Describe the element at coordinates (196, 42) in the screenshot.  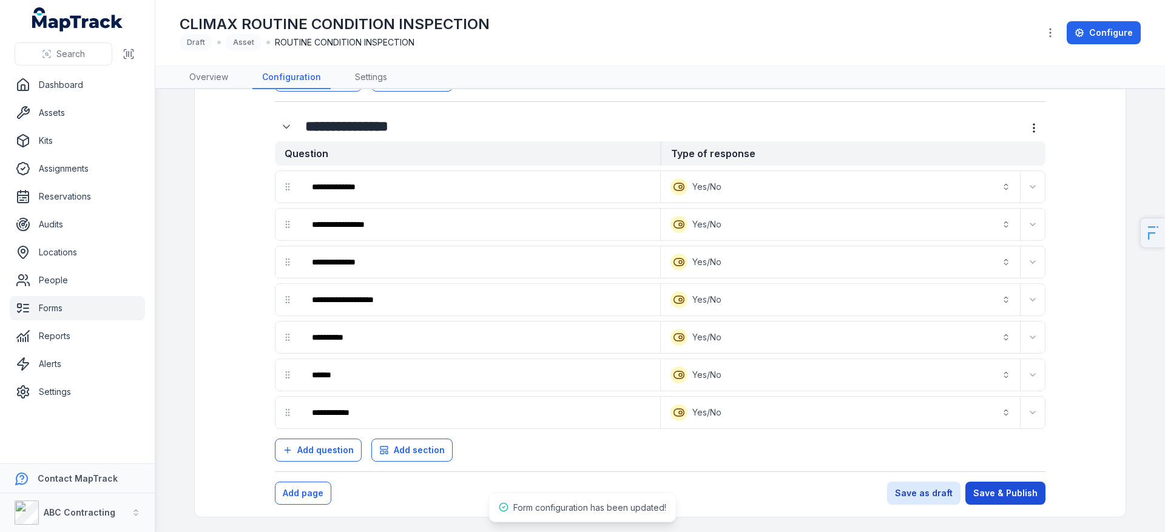
I see `div: Draft` at that location.